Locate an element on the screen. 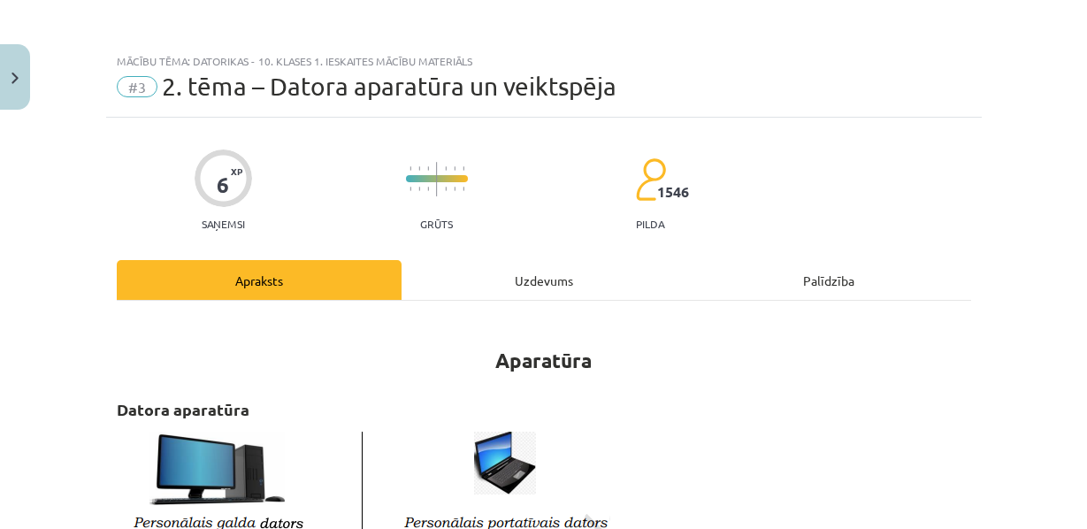 Image resolution: width=1087 pixels, height=529 pixels. span: XP is located at coordinates (236, 171).